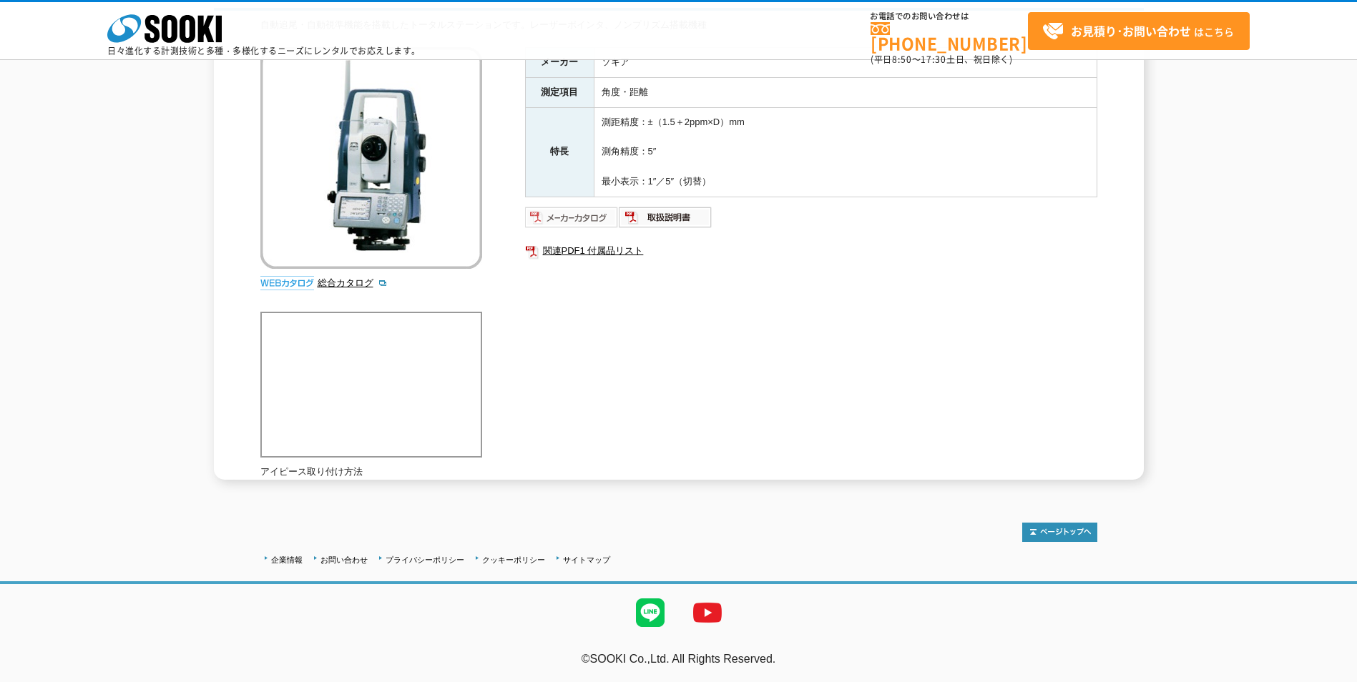 Image resolution: width=1357 pixels, height=682 pixels. What do you see at coordinates (934, 59) in the screenshot?
I see `span: 17:30` at bounding box center [934, 59].